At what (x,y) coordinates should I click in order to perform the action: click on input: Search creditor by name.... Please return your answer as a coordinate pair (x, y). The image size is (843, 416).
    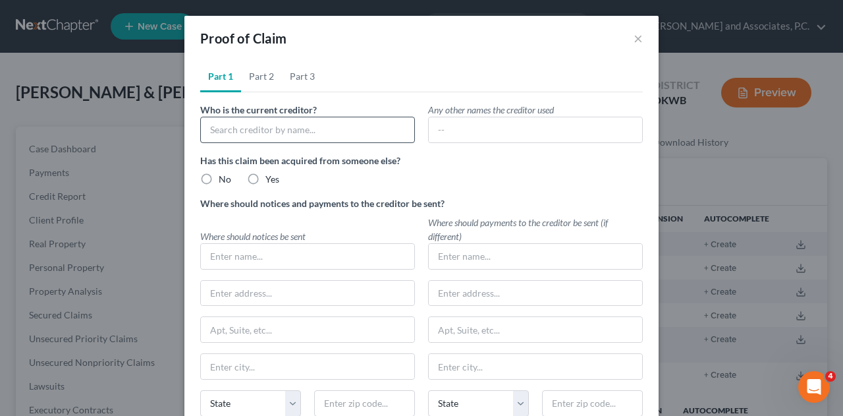
    Looking at the image, I should click on (308, 130).